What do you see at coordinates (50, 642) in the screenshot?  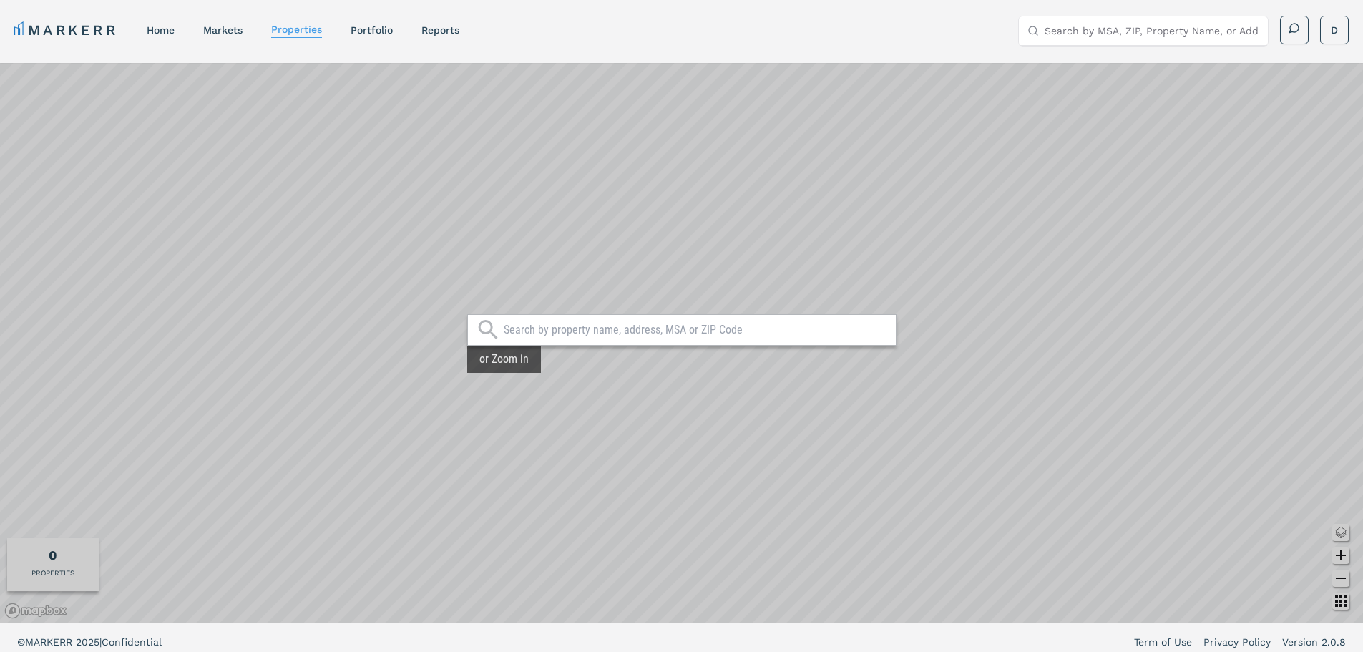 I see `span: MARKERR` at bounding box center [50, 642].